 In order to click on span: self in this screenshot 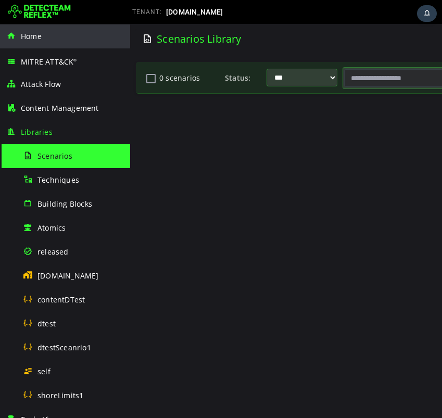, I will do `click(44, 371)`.